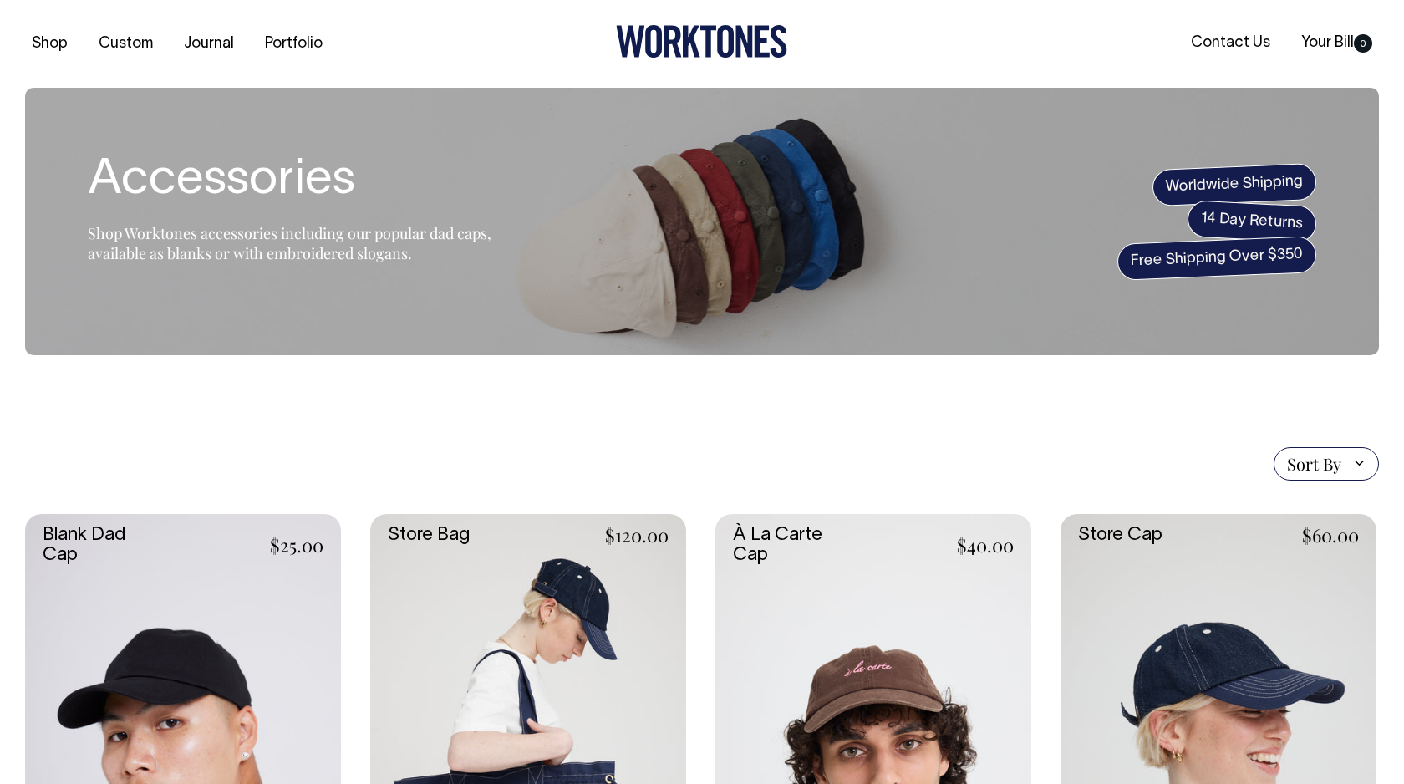 The image size is (1404, 784). What do you see at coordinates (1230, 43) in the screenshot?
I see `a: Contact Us` at bounding box center [1230, 43].